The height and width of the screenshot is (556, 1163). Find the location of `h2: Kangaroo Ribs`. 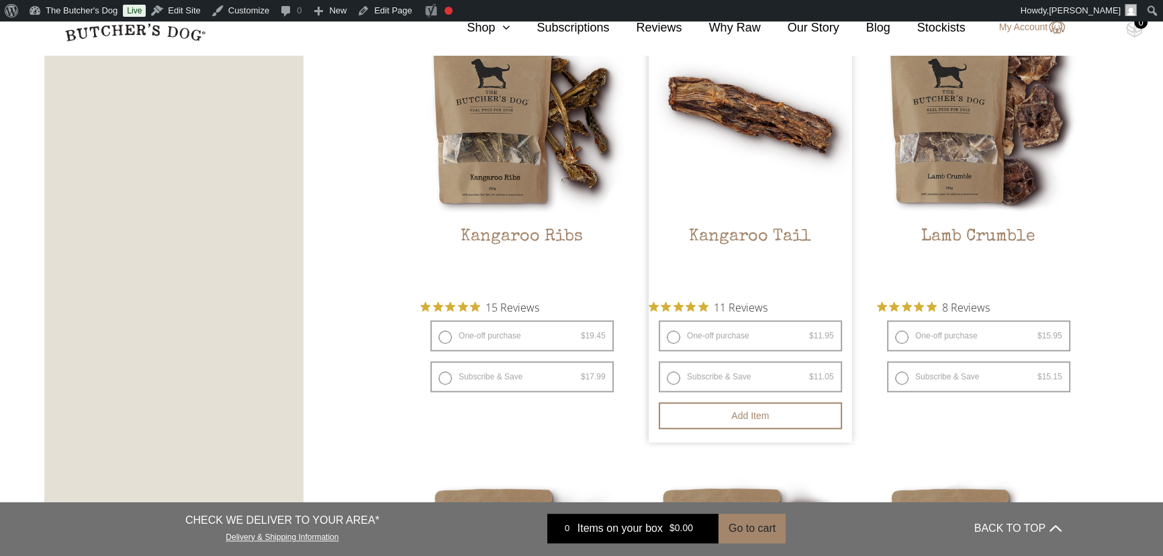

h2: Kangaroo Ribs is located at coordinates (522, 259).